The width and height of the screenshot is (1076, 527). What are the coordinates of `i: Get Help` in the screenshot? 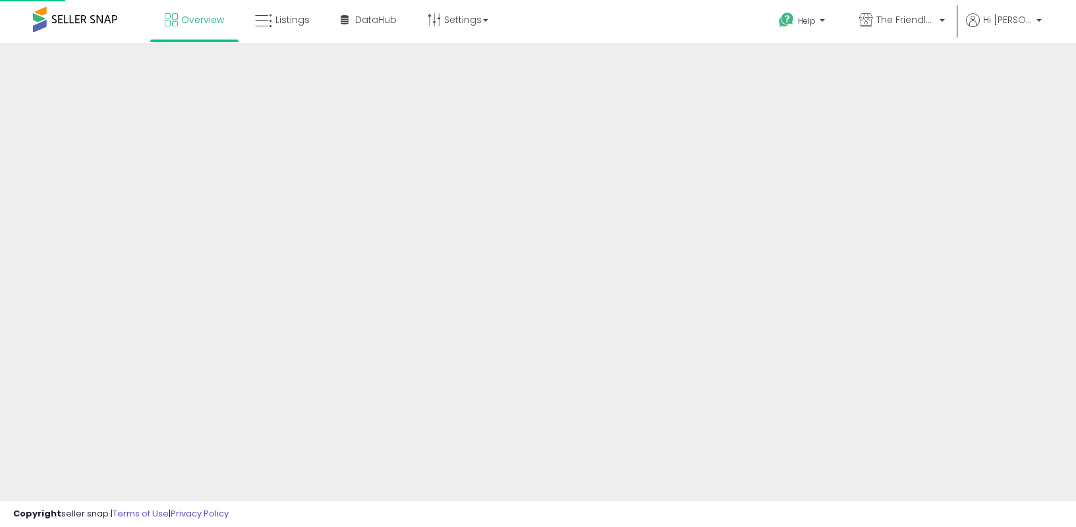 It's located at (786, 20).